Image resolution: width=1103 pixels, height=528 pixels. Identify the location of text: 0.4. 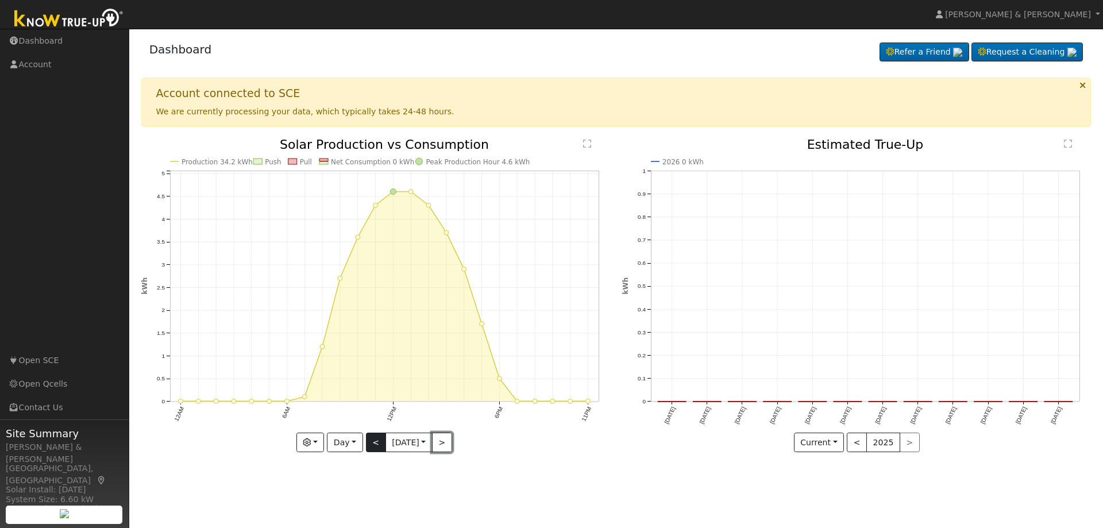
(642, 309).